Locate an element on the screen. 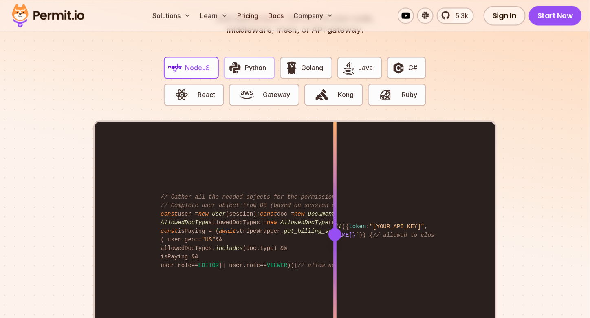  img: Kong is located at coordinates (322, 95).